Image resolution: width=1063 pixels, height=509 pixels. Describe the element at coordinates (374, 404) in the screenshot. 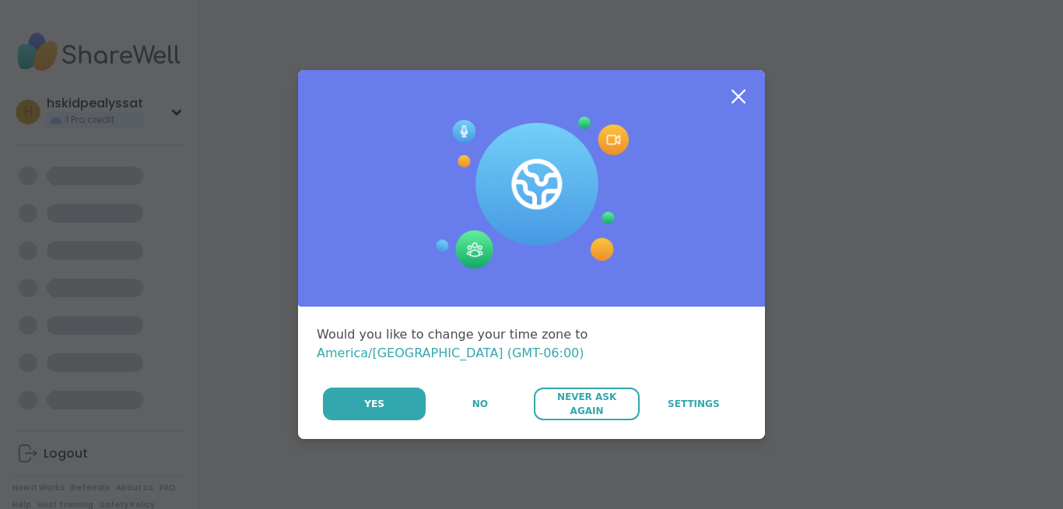

I see `button: Yes` at that location.